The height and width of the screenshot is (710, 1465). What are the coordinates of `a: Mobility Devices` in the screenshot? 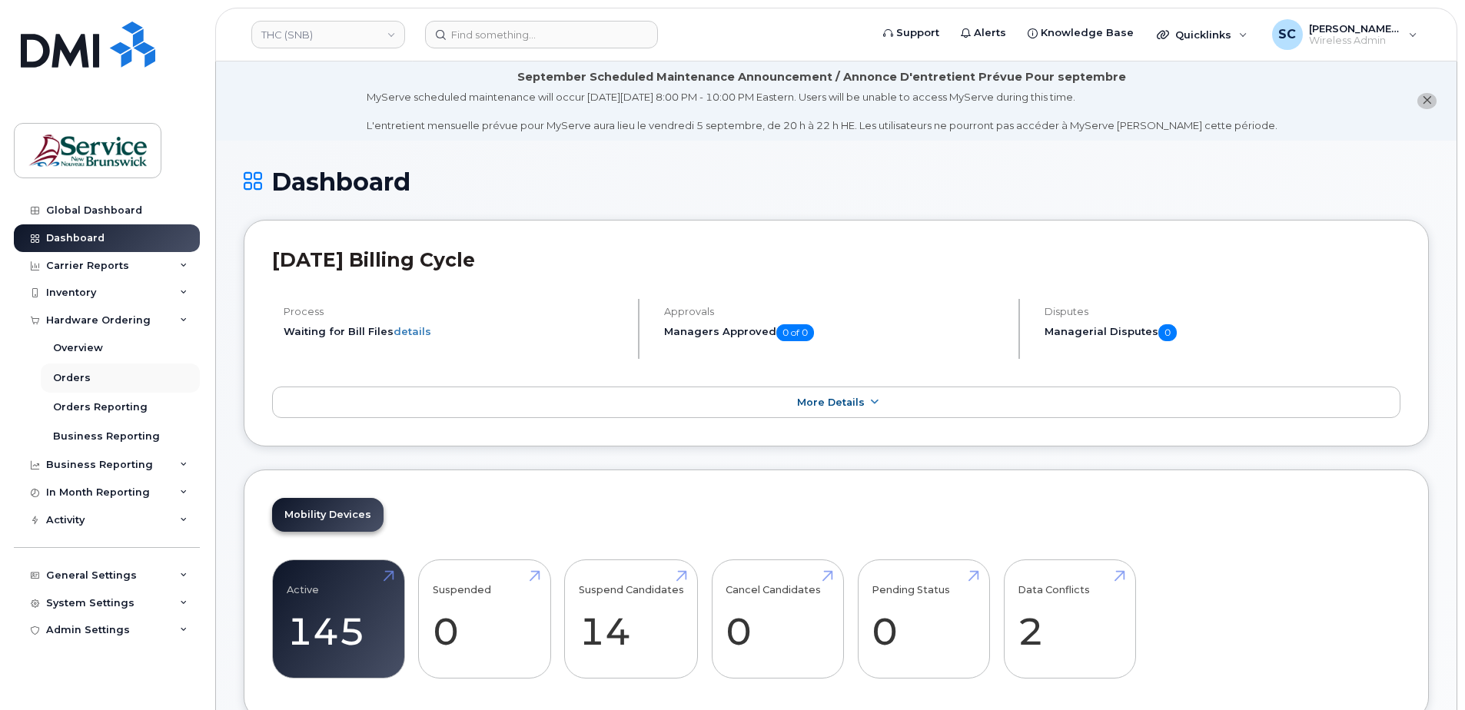 It's located at (328, 515).